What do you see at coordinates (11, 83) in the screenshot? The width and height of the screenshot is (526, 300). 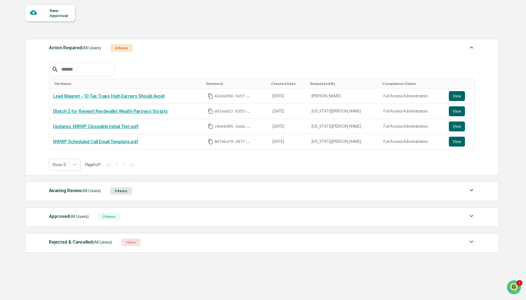 I see `img: Jack Rasmussen` at bounding box center [11, 83].